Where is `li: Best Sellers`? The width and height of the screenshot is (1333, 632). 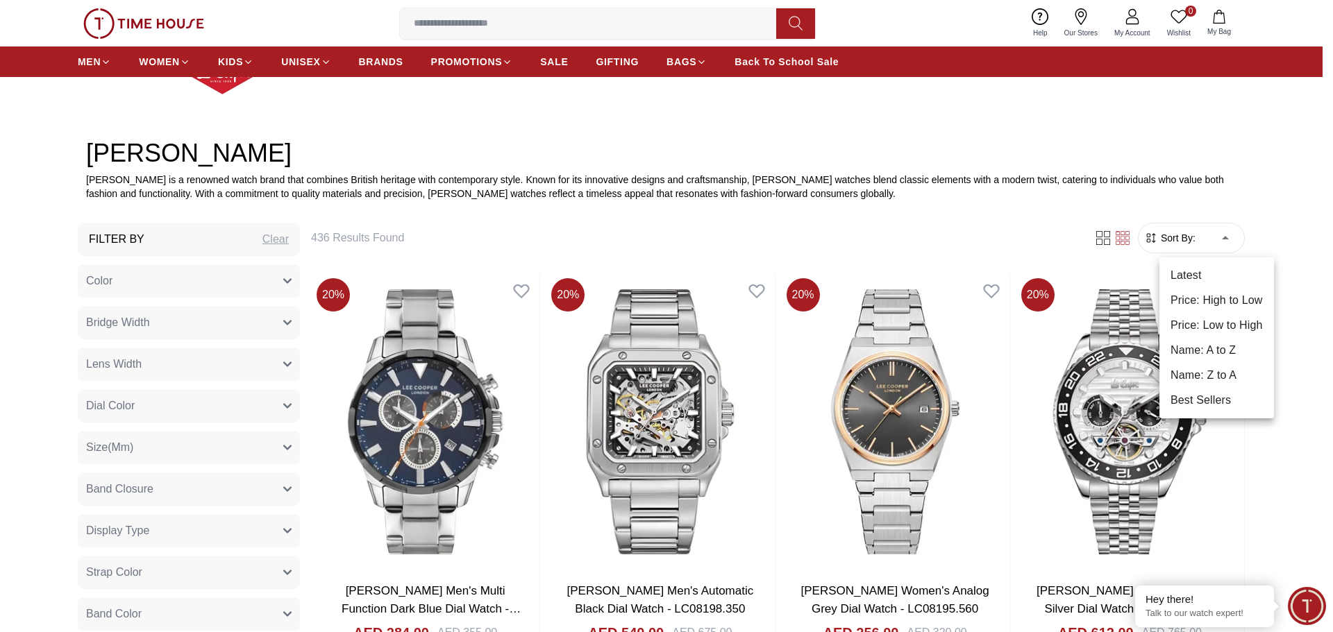
li: Best Sellers is located at coordinates (1216, 401).